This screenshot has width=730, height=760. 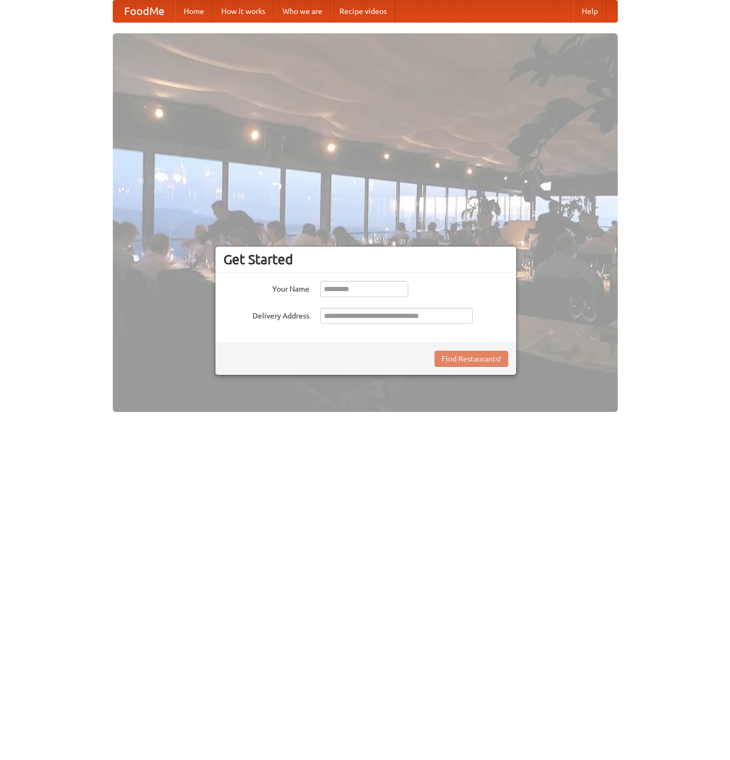 What do you see at coordinates (194, 11) in the screenshot?
I see `a: Home` at bounding box center [194, 11].